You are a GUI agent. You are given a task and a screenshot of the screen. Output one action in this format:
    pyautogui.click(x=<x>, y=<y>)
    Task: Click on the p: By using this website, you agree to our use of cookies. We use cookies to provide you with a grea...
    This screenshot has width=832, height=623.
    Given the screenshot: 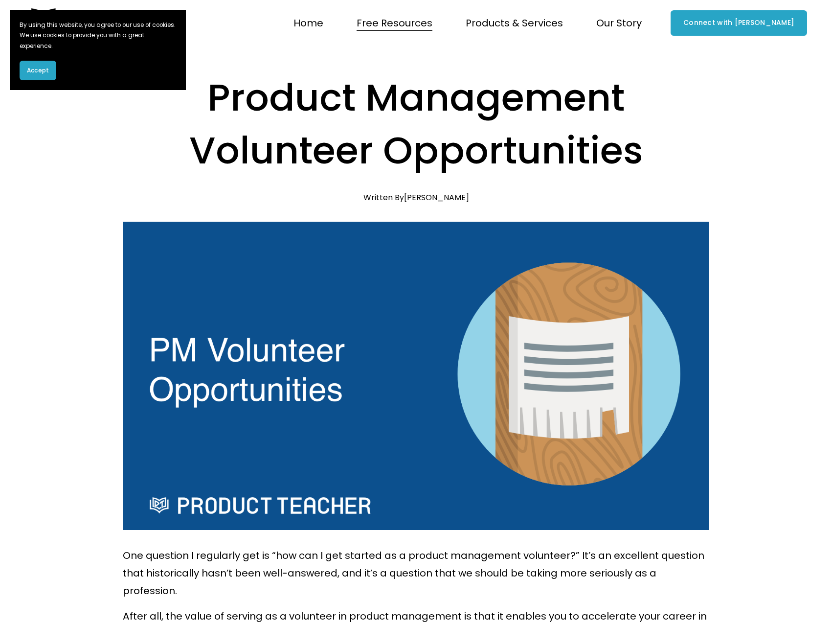 What is the action you would take?
    pyautogui.click(x=98, y=35)
    